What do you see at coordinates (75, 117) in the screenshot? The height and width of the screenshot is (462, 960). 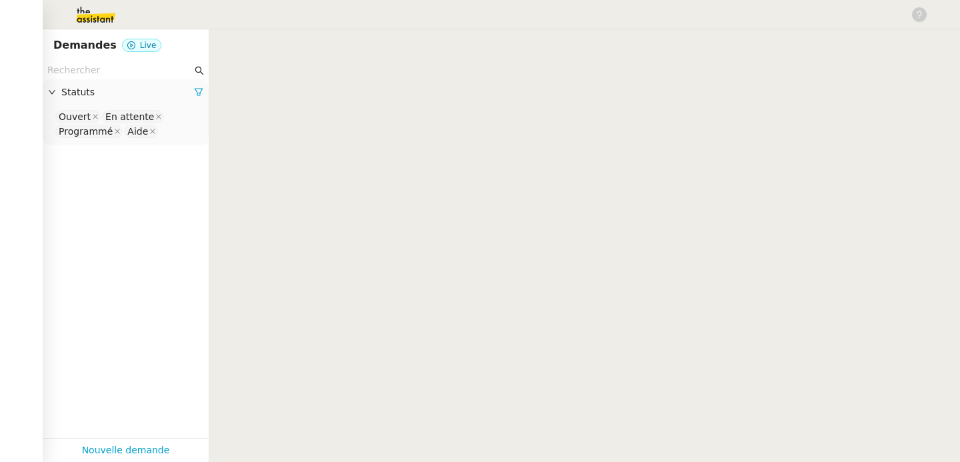 I see `div: Ouvert` at bounding box center [75, 117].